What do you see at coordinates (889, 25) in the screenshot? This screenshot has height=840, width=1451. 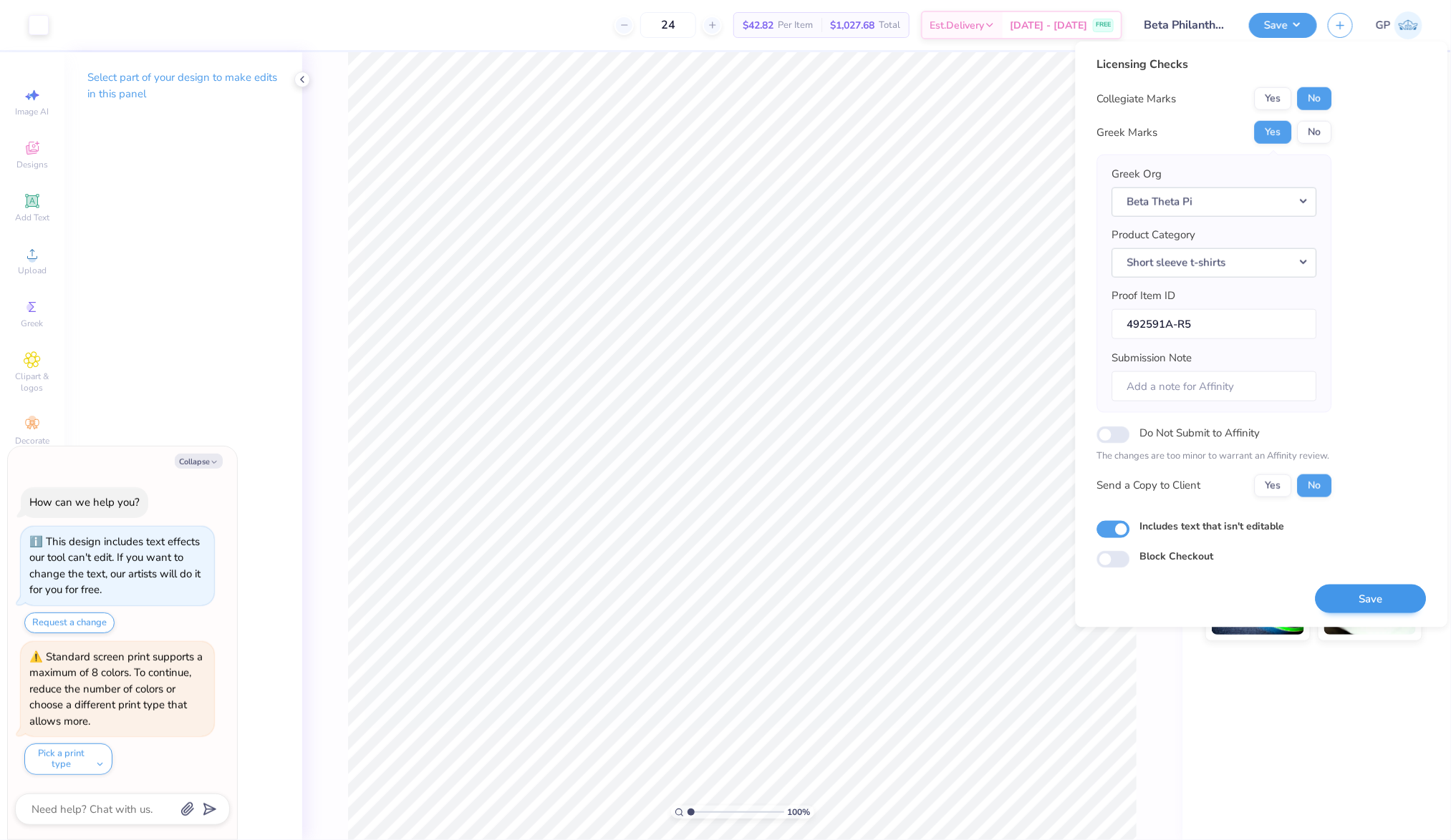 I see `span: Total` at bounding box center [889, 25].